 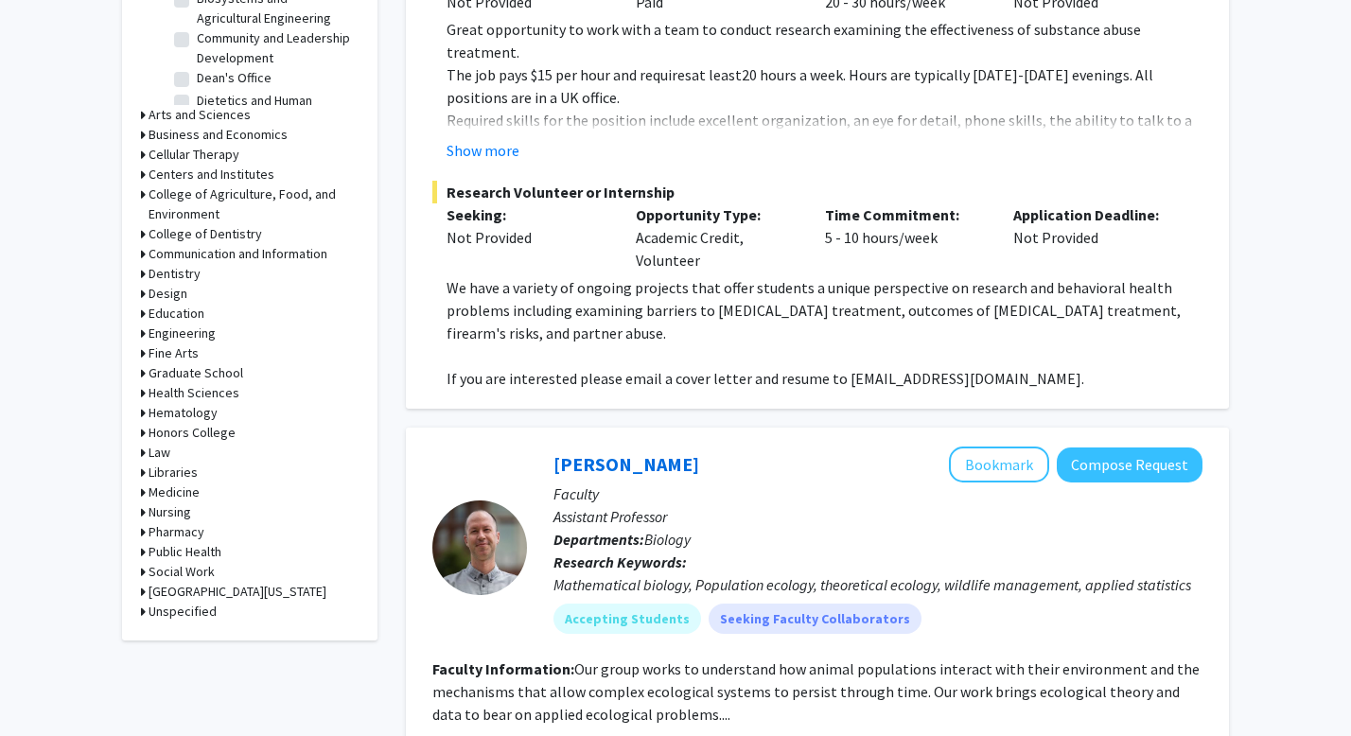 I want to click on h3: Nursing, so click(x=169, y=512).